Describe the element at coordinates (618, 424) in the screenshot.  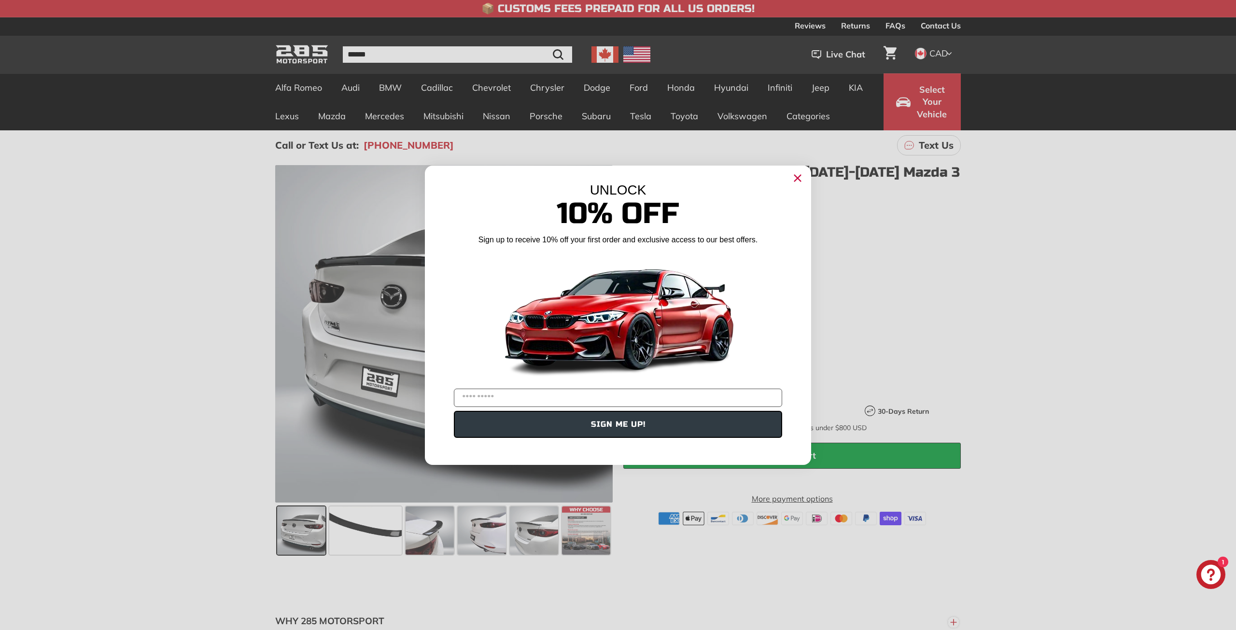
I see `button: SIGN ME UP!` at that location.